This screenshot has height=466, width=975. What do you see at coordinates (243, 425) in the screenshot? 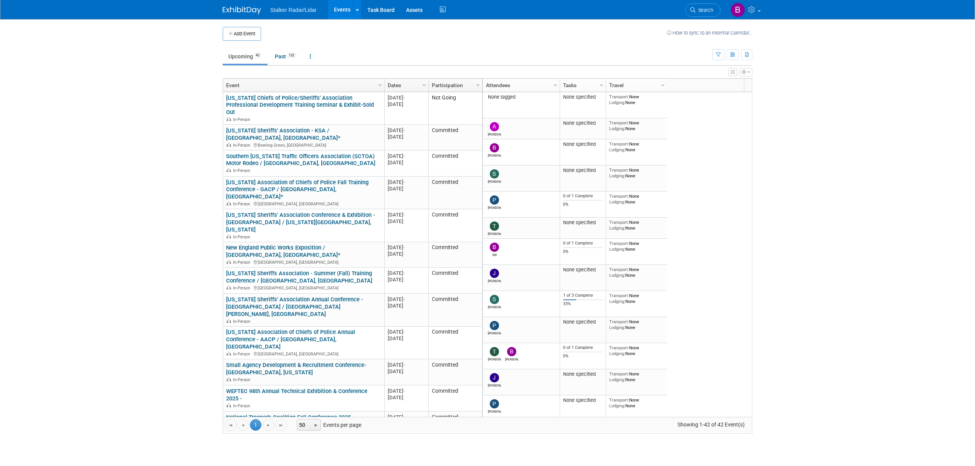
I see `span: Go to the previous page` at bounding box center [243, 425].